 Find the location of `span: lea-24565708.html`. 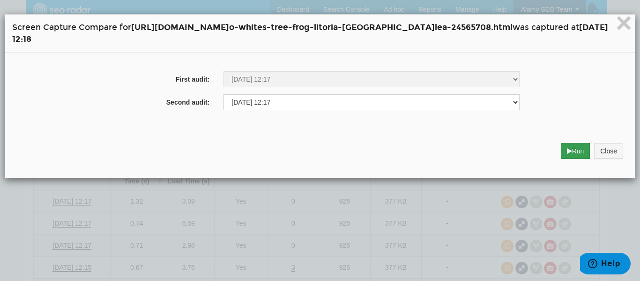

span: lea-24565708.html is located at coordinates (474, 27).